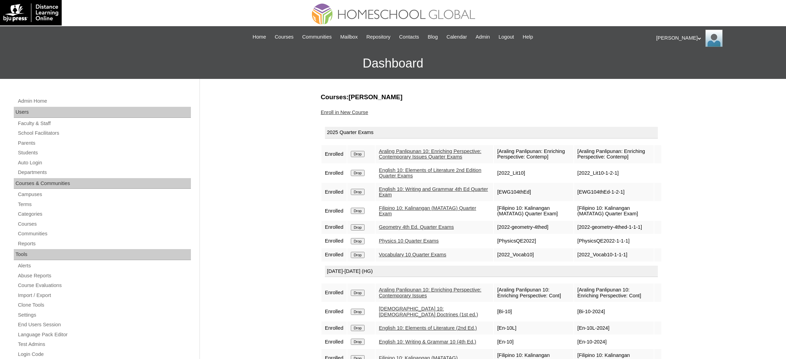  I want to click on a: Test Admins, so click(104, 344).